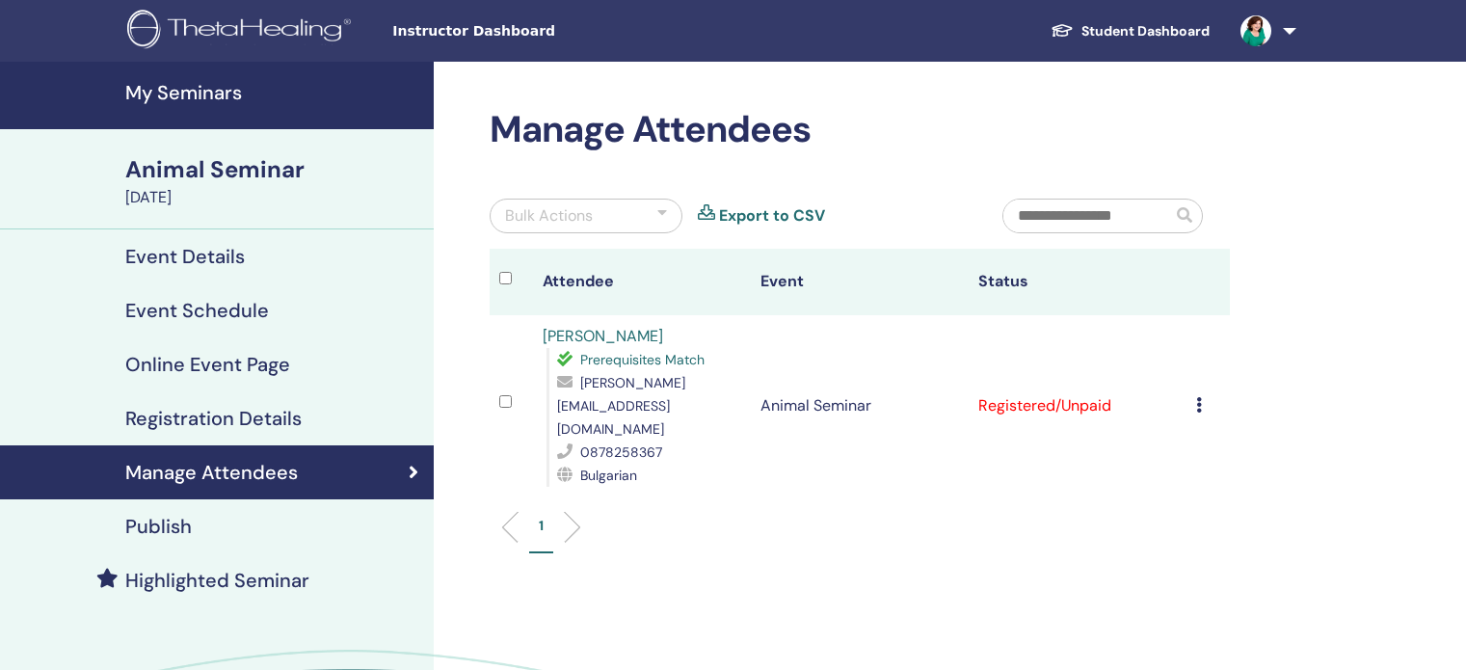 Image resolution: width=1466 pixels, height=670 pixels. Describe the element at coordinates (860, 130) in the screenshot. I see `h2: Manage Attendees` at that location.